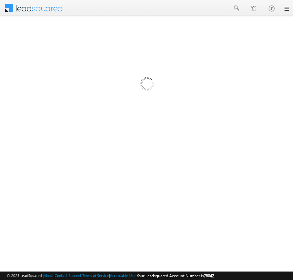  Describe the element at coordinates (175, 276) in the screenshot. I see `span: Your Leadsquared Account Number is` at that location.